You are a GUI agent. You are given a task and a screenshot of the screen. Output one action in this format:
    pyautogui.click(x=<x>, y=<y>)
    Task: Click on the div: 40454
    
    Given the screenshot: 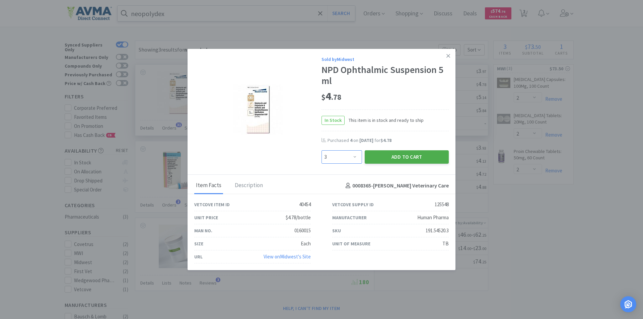 What is the action you would take?
    pyautogui.click(x=305, y=205)
    